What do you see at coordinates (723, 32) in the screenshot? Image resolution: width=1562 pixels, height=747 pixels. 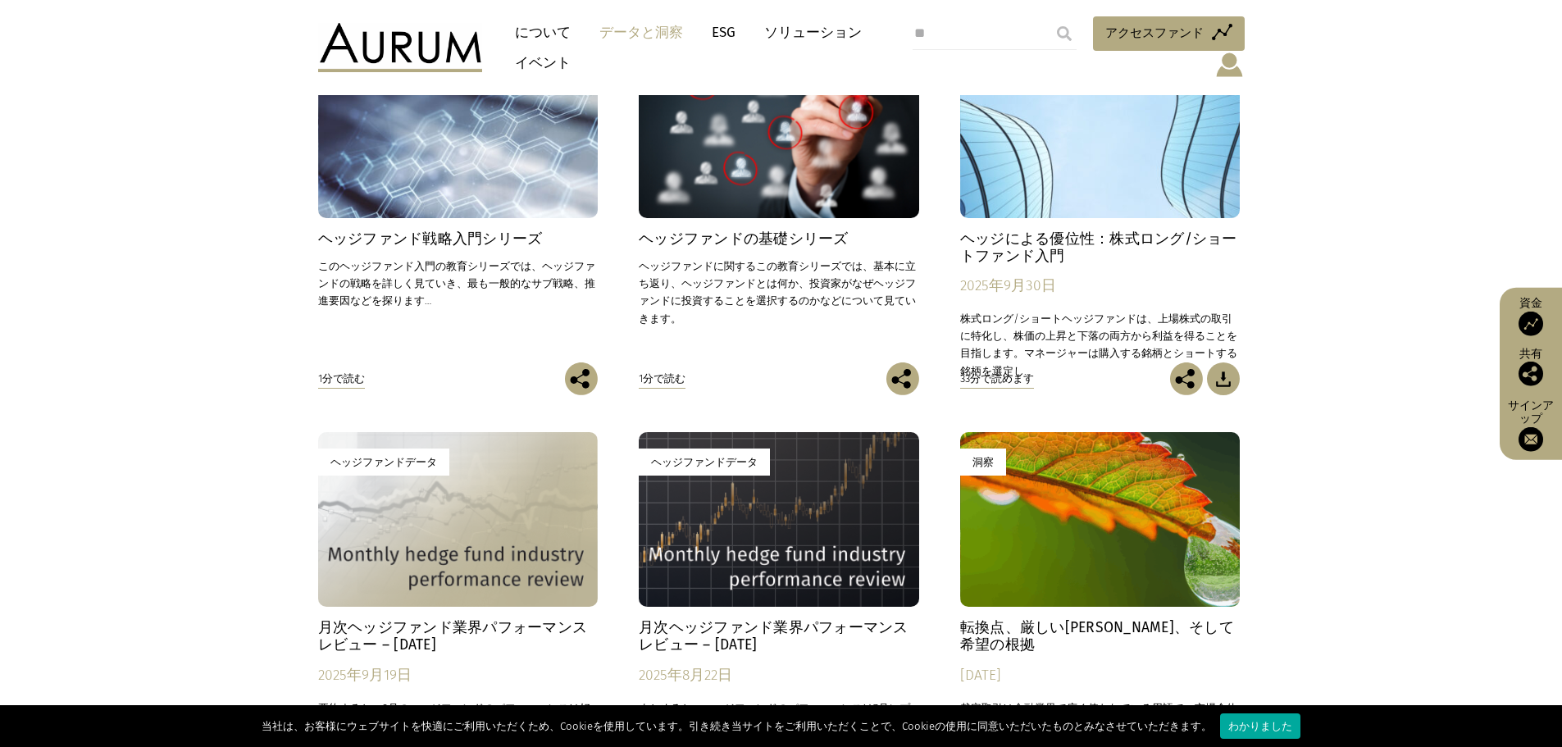 I see `a: ESG` at bounding box center [723, 32].